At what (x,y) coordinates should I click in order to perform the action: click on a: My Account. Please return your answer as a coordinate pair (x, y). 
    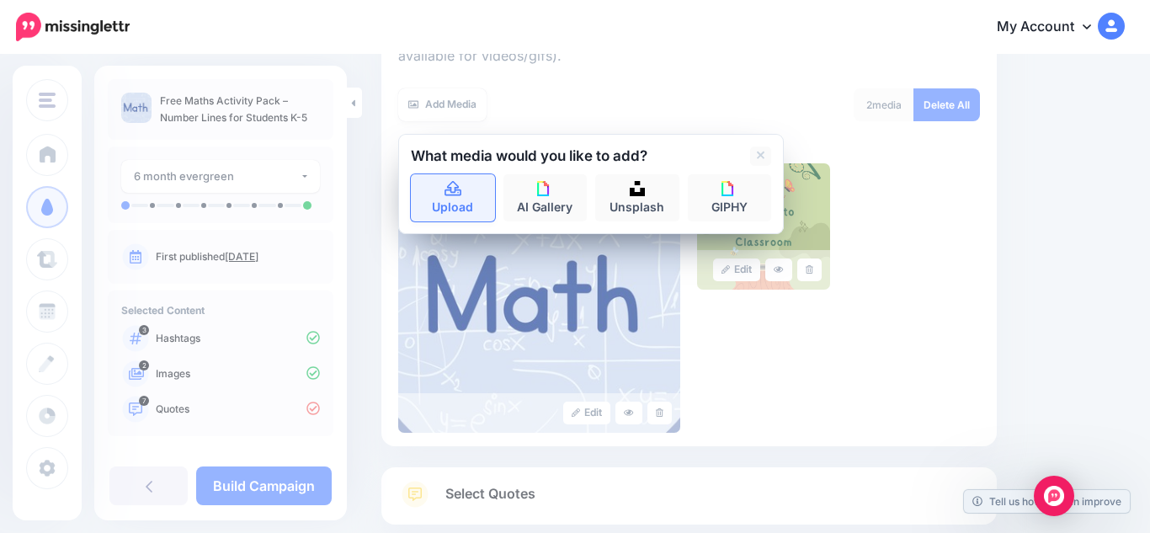
    Looking at the image, I should click on (1052, 27).